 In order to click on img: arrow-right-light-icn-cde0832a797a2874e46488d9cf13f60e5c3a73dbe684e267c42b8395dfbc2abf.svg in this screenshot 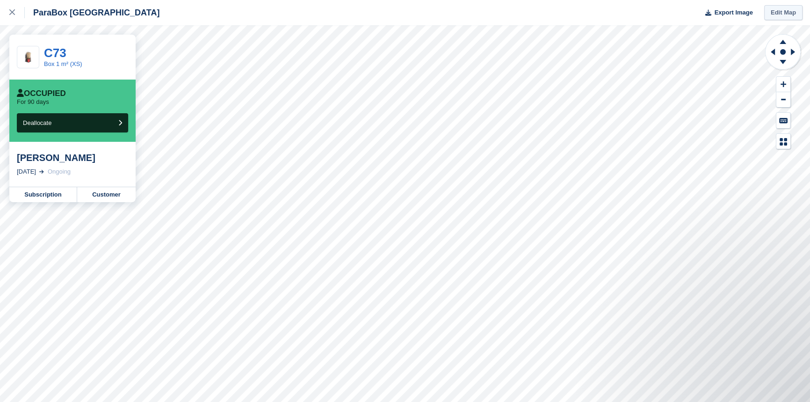, I will do `click(42, 172)`.